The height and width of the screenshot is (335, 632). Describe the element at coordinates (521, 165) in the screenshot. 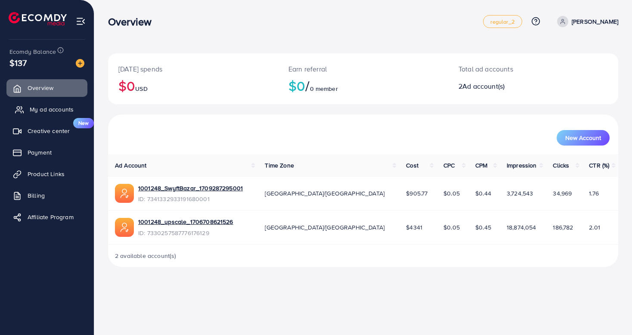

I see `span: Impression` at that location.